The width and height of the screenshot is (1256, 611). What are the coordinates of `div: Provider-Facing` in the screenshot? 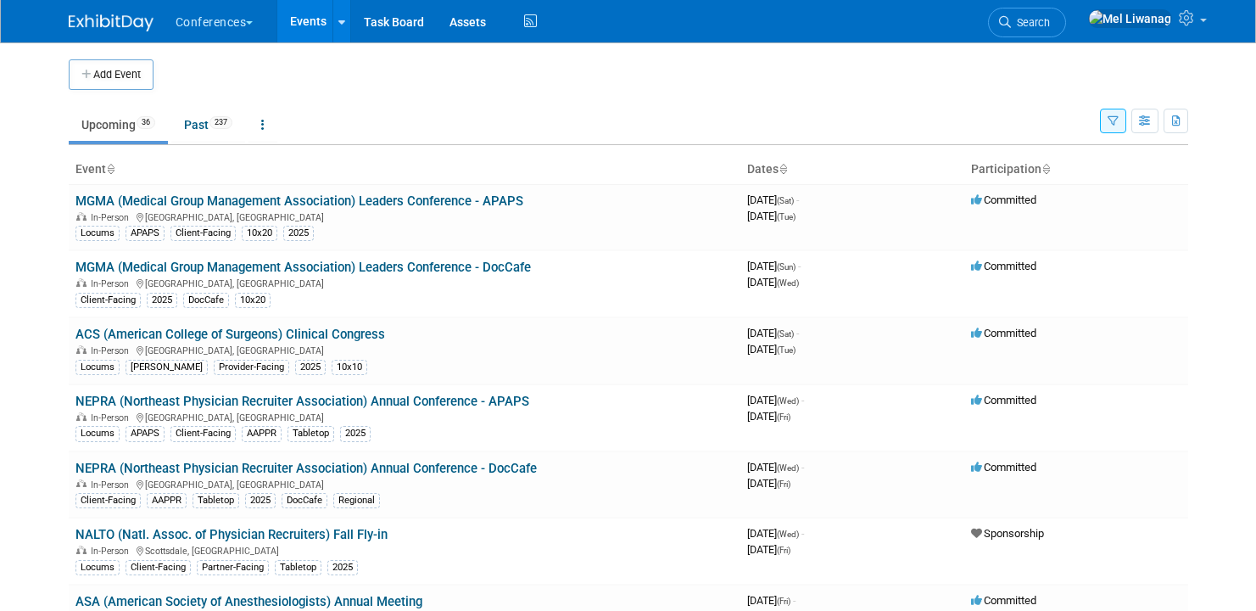 It's located at (251, 367).